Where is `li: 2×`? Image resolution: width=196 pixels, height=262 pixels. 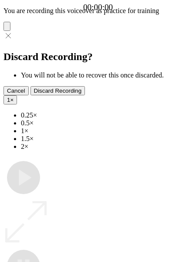
li: 2× is located at coordinates (107, 147).